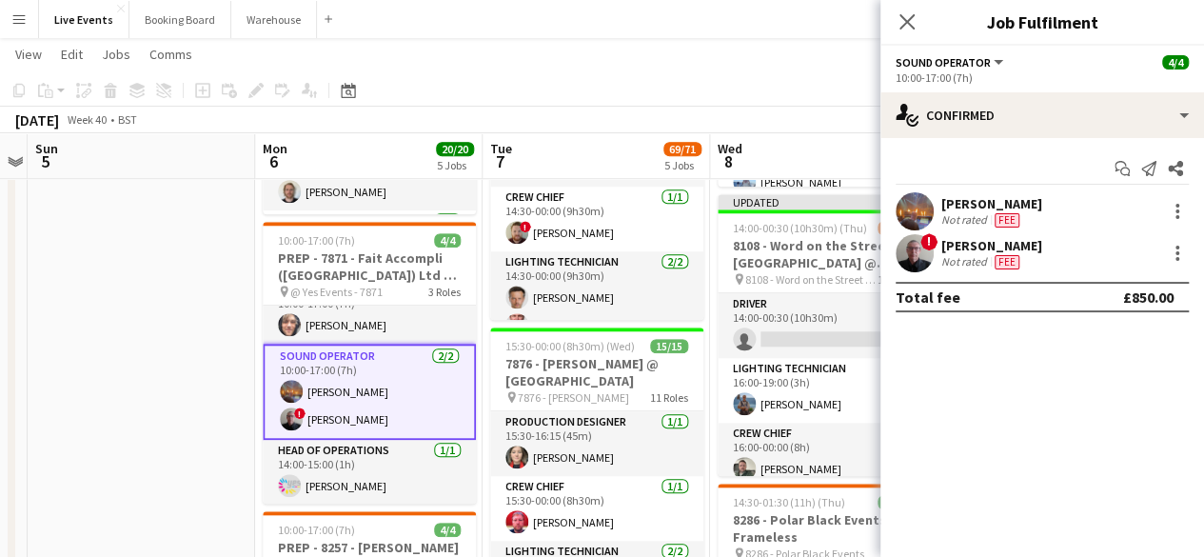  What do you see at coordinates (730, 149) in the screenshot?
I see `span: Wed` at bounding box center [730, 149].